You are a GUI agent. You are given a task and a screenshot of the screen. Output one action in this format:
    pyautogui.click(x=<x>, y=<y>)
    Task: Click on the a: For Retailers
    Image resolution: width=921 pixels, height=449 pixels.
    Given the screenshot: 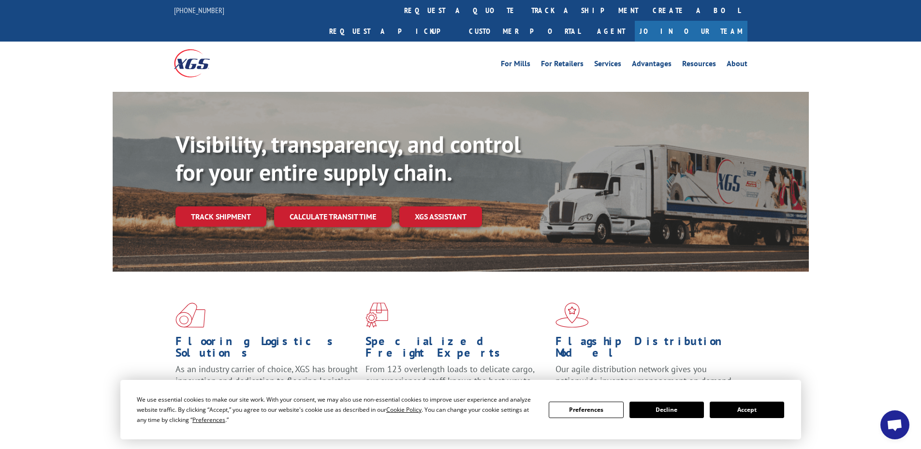 What is the action you would take?
    pyautogui.click(x=563, y=65)
    